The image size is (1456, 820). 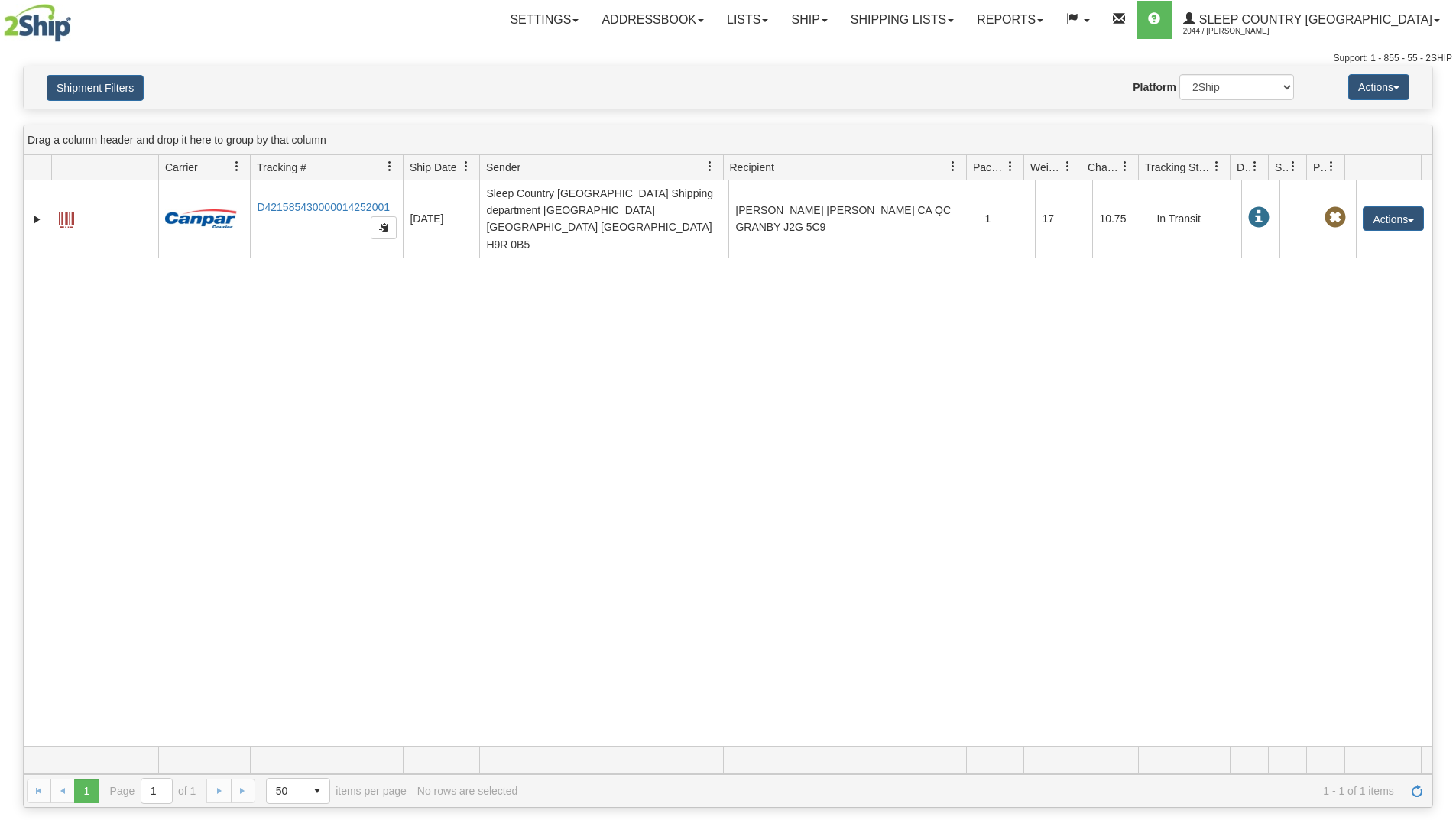 I want to click on div: No rows are selected, so click(x=468, y=791).